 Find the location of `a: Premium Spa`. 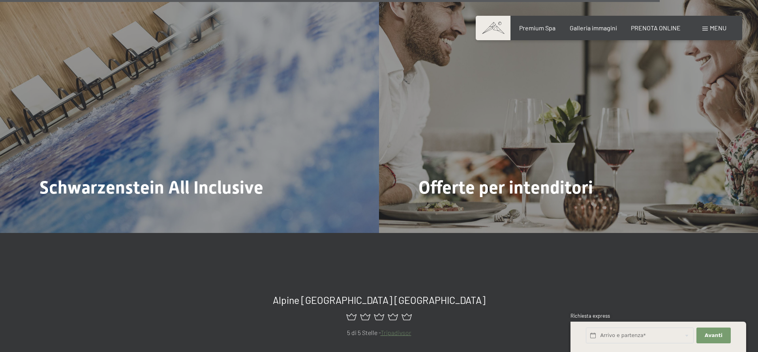

a: Premium Spa is located at coordinates (537, 28).